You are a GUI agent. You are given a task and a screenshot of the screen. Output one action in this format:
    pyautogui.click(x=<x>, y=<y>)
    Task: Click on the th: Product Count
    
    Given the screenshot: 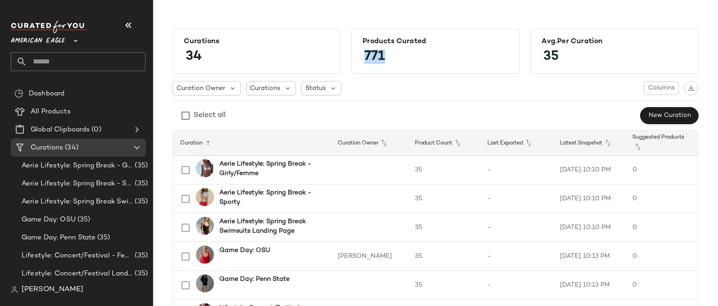 What is the action you would take?
    pyautogui.click(x=444, y=143)
    